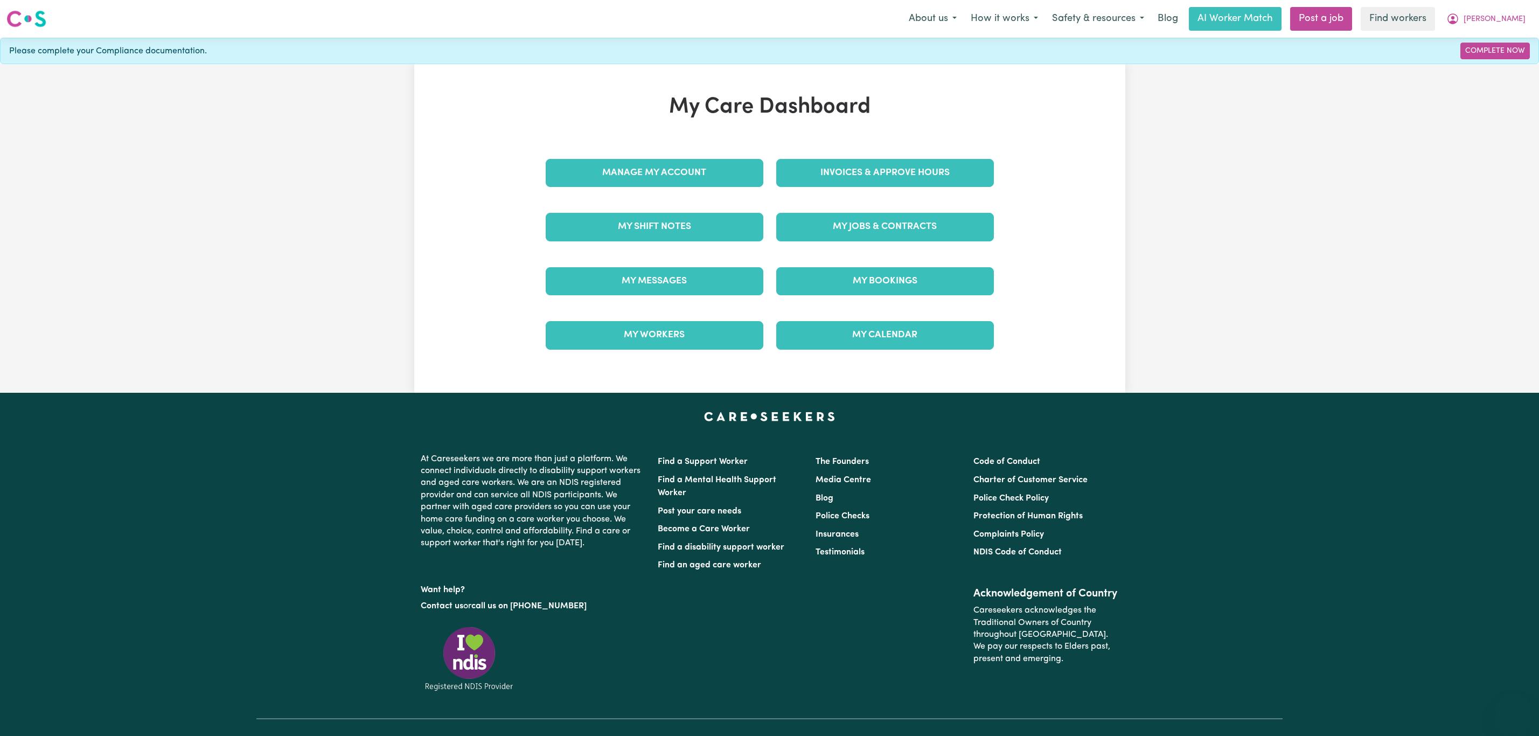 Image resolution: width=1539 pixels, height=736 pixels. What do you see at coordinates (709, 565) in the screenshot?
I see `a: Find an aged care worker` at bounding box center [709, 565].